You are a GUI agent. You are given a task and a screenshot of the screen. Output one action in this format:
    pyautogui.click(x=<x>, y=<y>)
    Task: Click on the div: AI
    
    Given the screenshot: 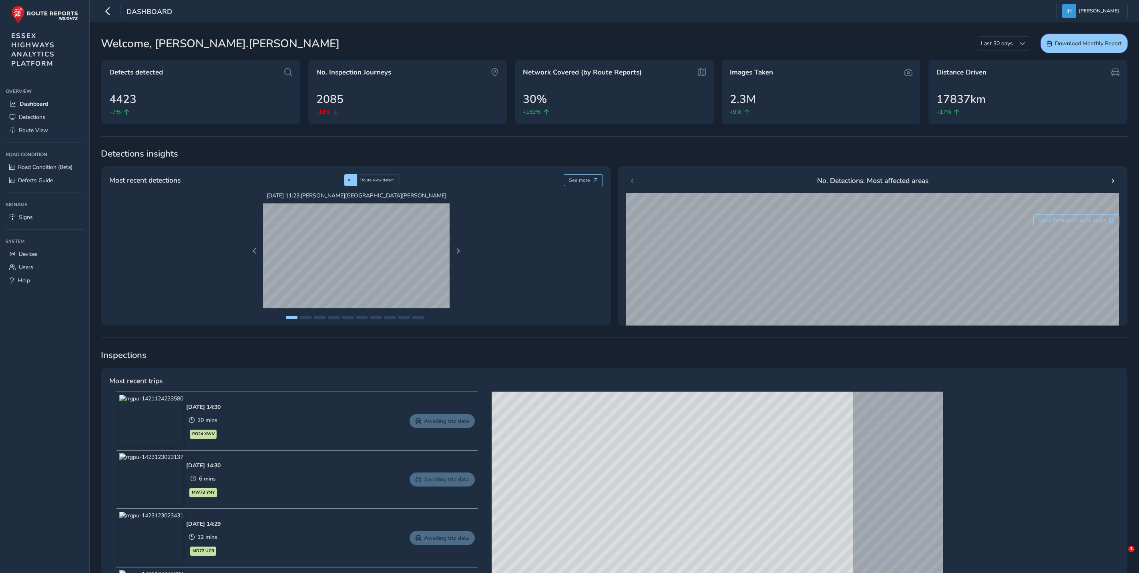 What is the action you would take?
    pyautogui.click(x=351, y=180)
    